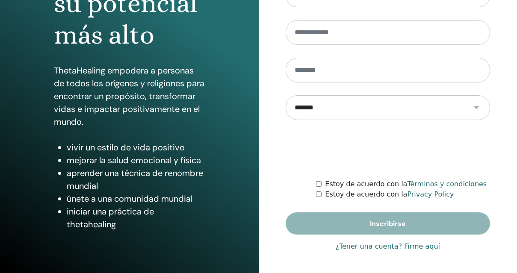  What do you see at coordinates (136, 218) in the screenshot?
I see `li: iniciar una práctica de thetahealing` at bounding box center [136, 218].